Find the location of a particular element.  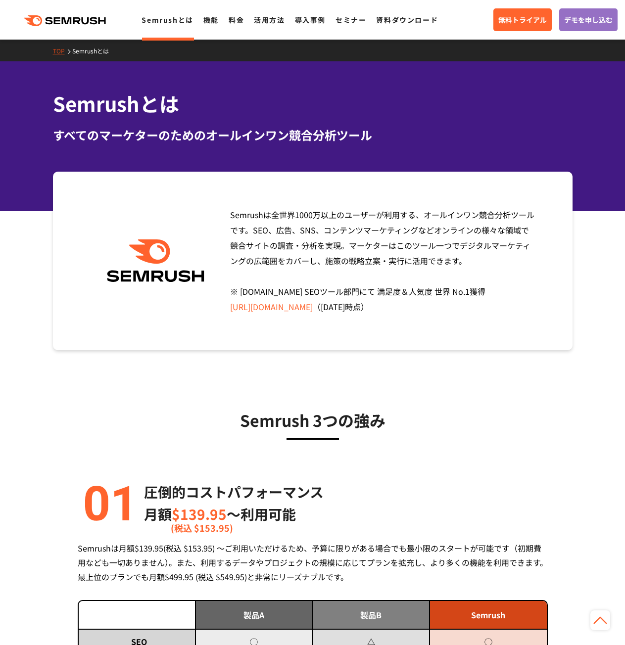

span: 無料トライアル is located at coordinates (522, 20).